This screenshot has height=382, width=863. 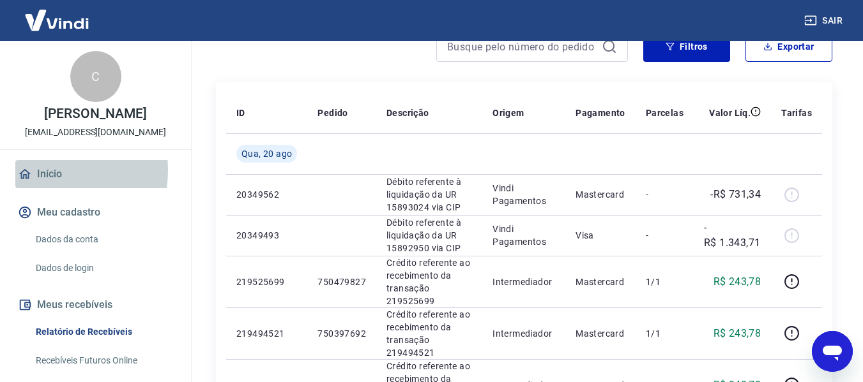 I want to click on button: Filtros, so click(x=686, y=47).